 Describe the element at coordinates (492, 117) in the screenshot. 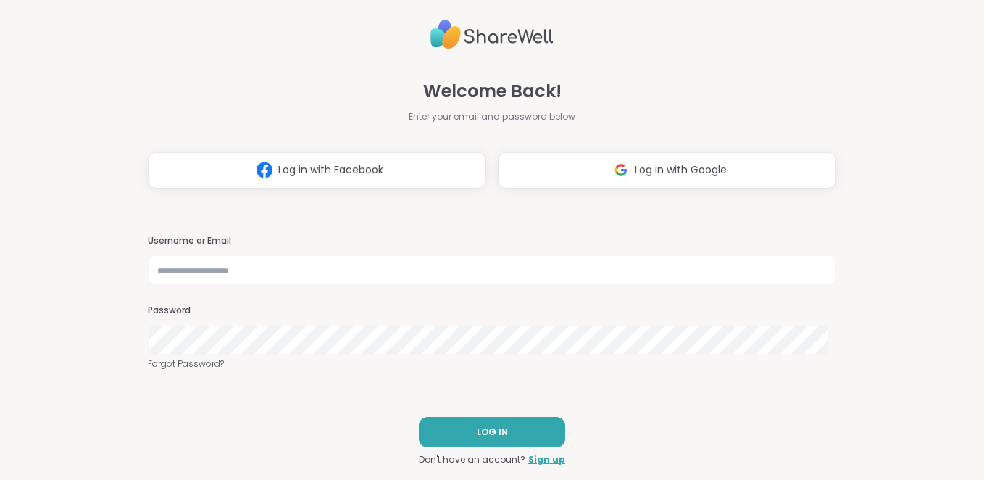

I see `span: Enter your email and password below` at that location.